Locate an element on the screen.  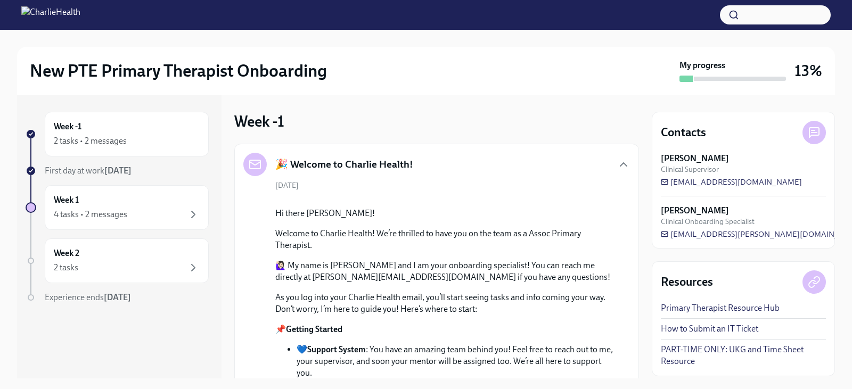
p: As you log into your Charlie Health email, you’ll start seeing tasks and info coming your way. Do... is located at coordinates (444, 304).